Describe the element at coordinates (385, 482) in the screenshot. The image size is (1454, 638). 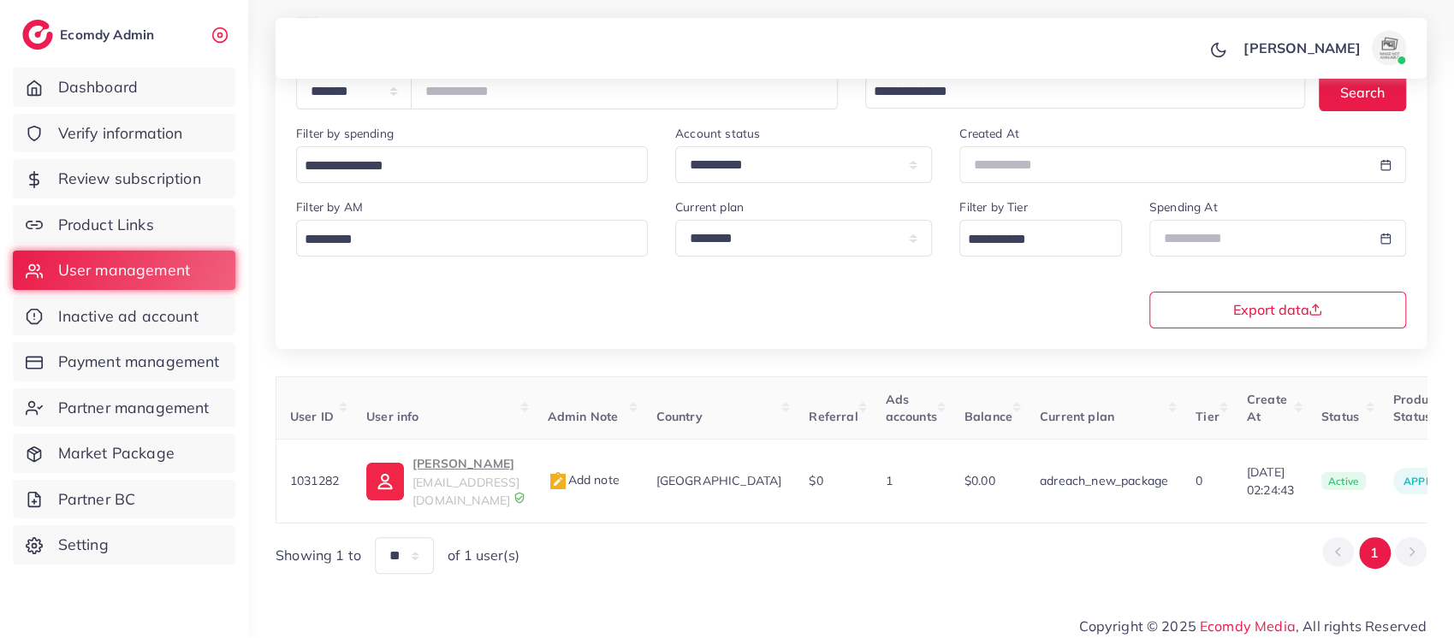
I see `img: ic-user-info.36bf1079.svg` at that location.